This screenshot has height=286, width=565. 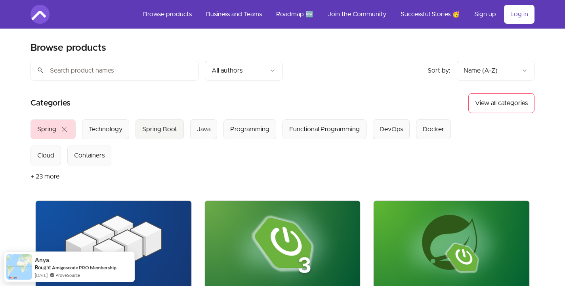 What do you see at coordinates (485, 14) in the screenshot?
I see `a: Sign up` at bounding box center [485, 14].